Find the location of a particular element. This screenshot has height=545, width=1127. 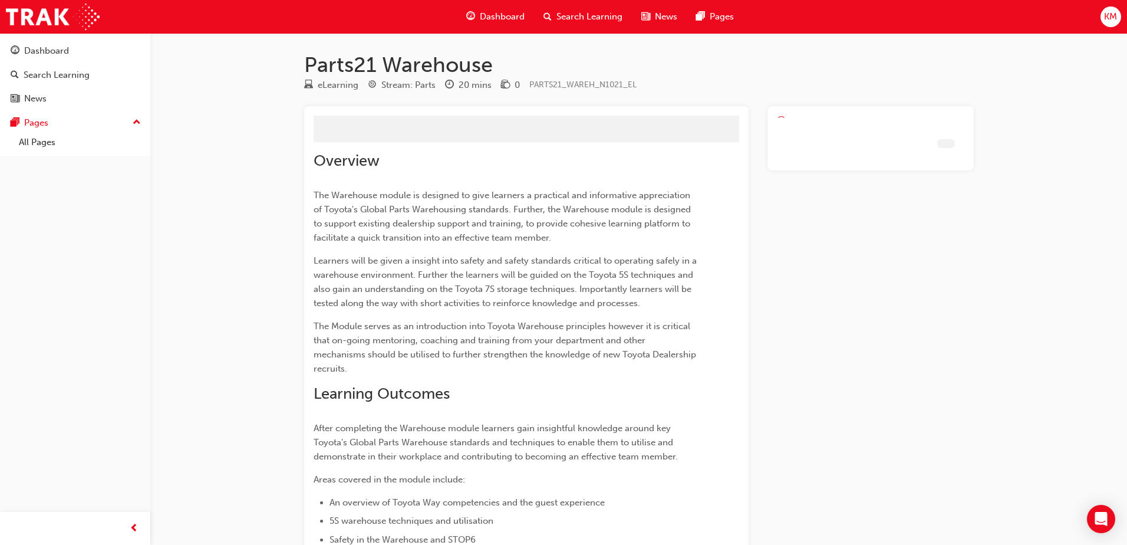

span: Search Learning is located at coordinates (590, 17).